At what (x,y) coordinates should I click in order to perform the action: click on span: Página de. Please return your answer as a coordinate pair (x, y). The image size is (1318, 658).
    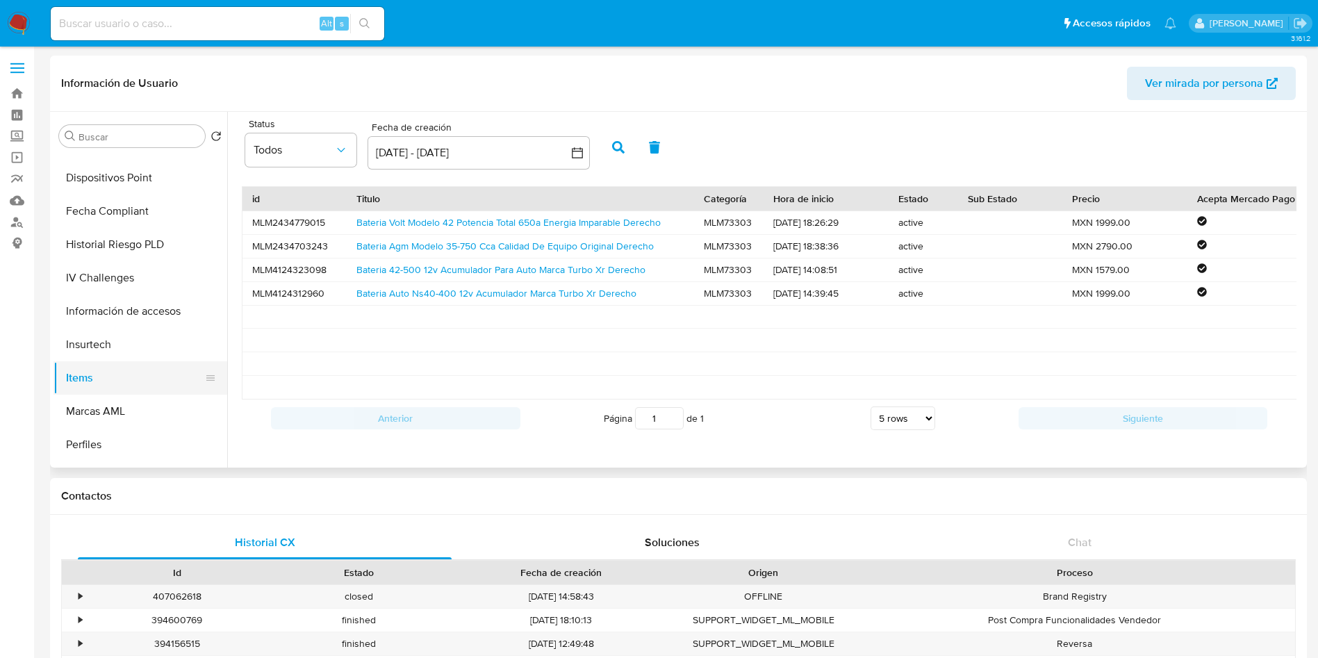
    Looking at the image, I should click on (654, 418).